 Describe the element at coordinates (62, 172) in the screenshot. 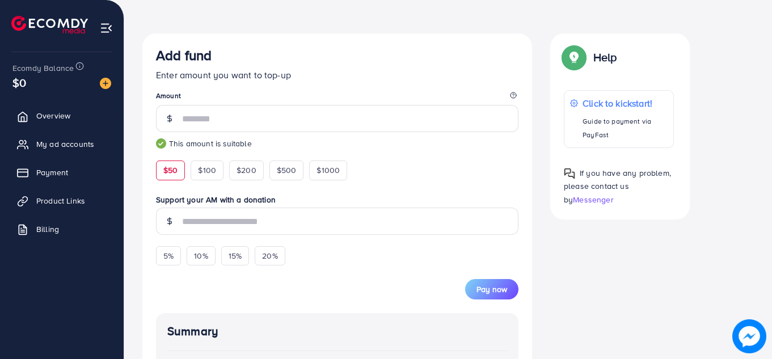

I see `a: Payment` at that location.